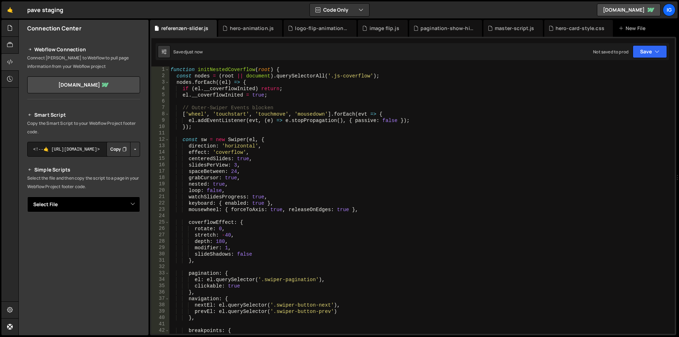  I want to click on div: 13, so click(160, 146).